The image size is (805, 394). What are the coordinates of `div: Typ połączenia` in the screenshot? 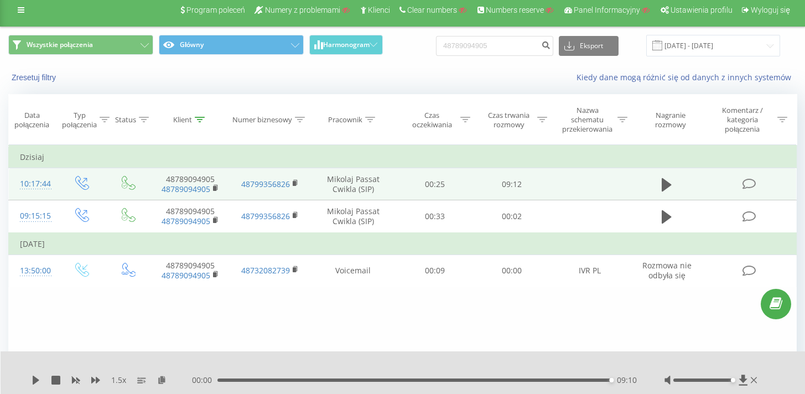 It's located at (79, 120).